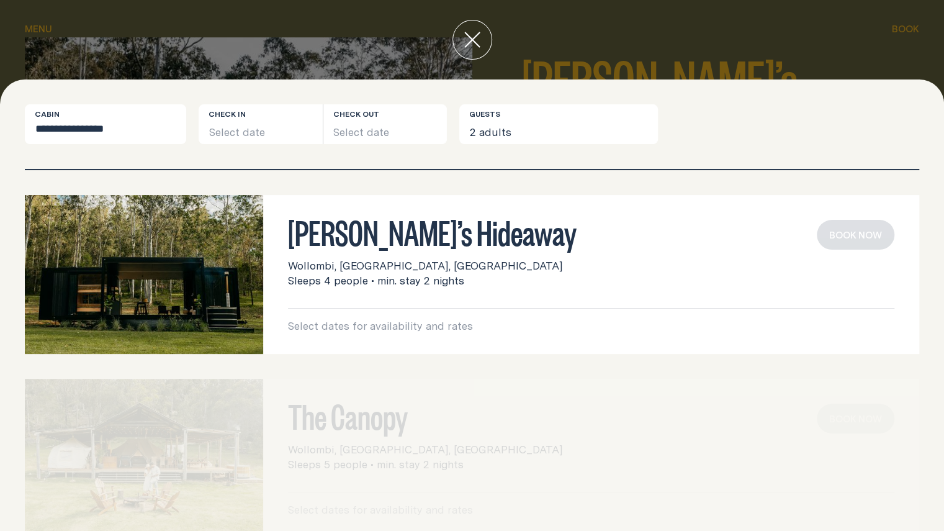 Image resolution: width=944 pixels, height=531 pixels. I want to click on button: close, so click(472, 40).